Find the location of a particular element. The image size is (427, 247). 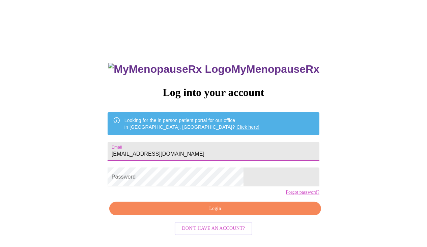

button: Don't have an account? is located at coordinates (213, 229).